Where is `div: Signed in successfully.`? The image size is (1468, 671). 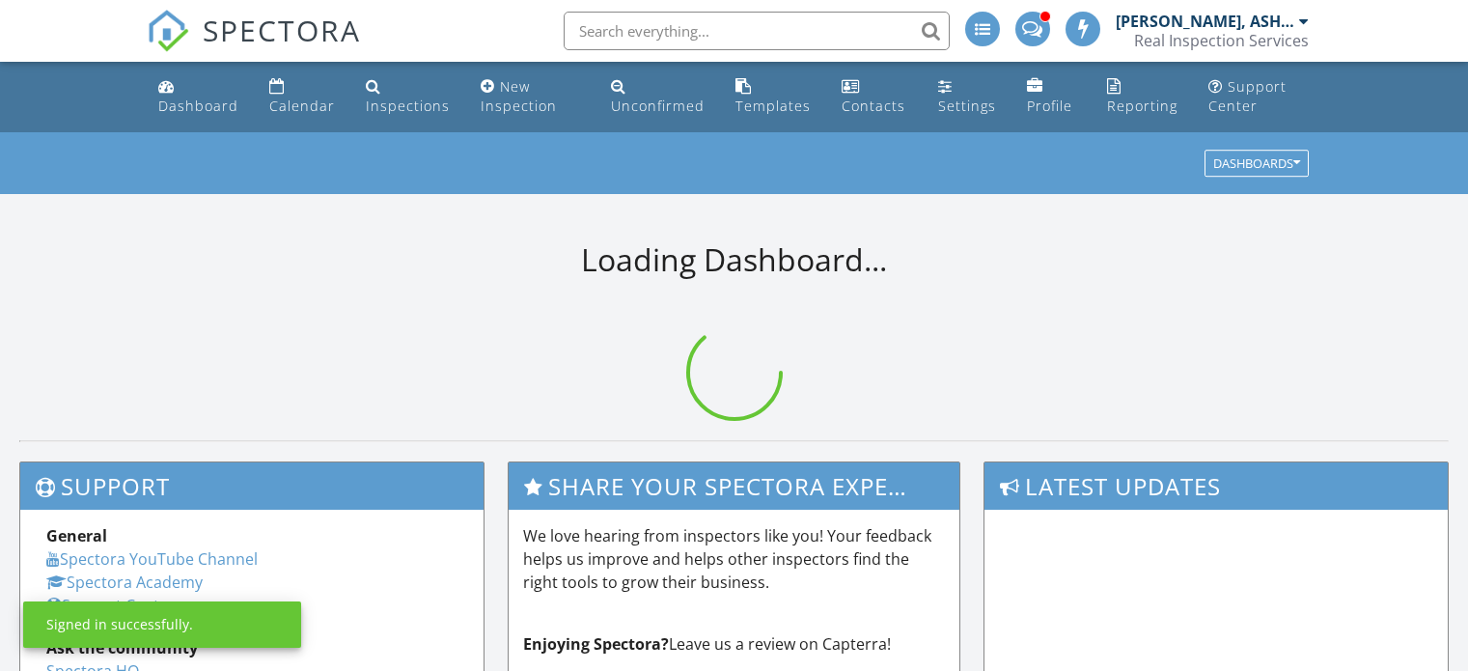
div: Signed in successfully. is located at coordinates (120, 624).